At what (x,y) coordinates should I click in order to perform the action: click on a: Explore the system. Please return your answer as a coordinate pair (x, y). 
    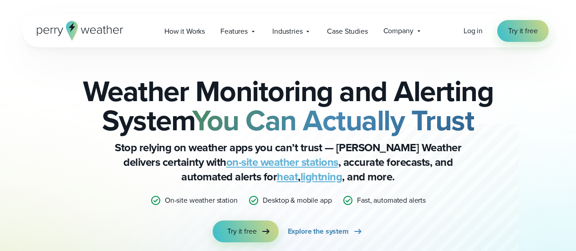
    Looking at the image, I should click on (325, 231).